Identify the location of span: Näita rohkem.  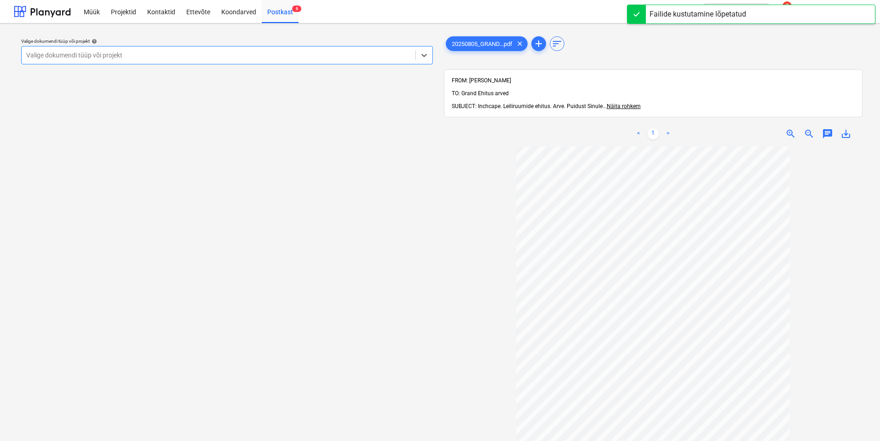
(624, 106).